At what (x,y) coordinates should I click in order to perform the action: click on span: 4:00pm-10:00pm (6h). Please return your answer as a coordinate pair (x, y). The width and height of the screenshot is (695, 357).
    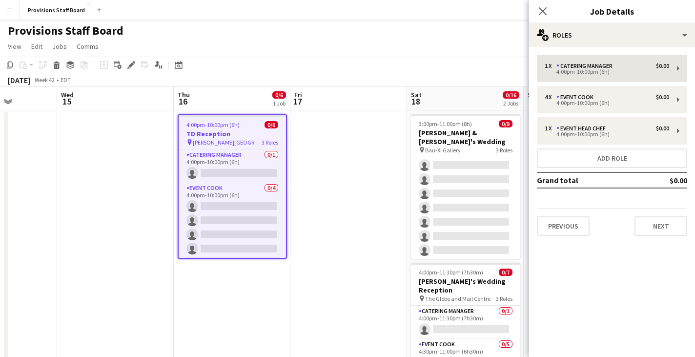
    Looking at the image, I should click on (213, 124).